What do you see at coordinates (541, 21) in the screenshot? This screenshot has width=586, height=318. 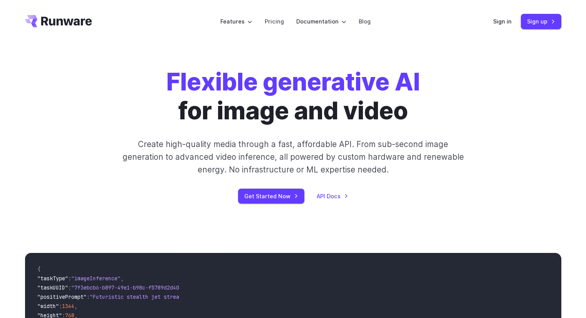 I see `a: Sign up` at bounding box center [541, 21].